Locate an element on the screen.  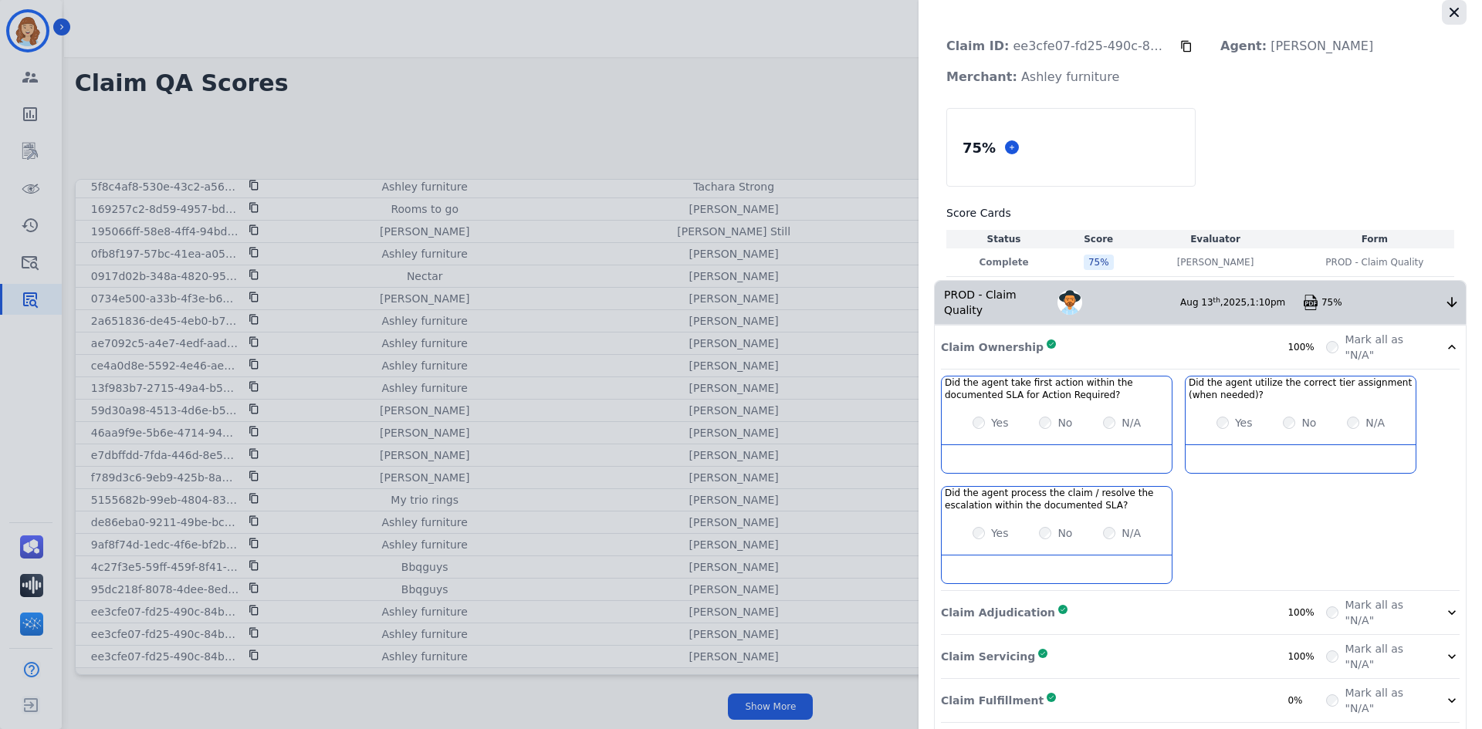
strong: Merchant: is located at coordinates (982, 76).